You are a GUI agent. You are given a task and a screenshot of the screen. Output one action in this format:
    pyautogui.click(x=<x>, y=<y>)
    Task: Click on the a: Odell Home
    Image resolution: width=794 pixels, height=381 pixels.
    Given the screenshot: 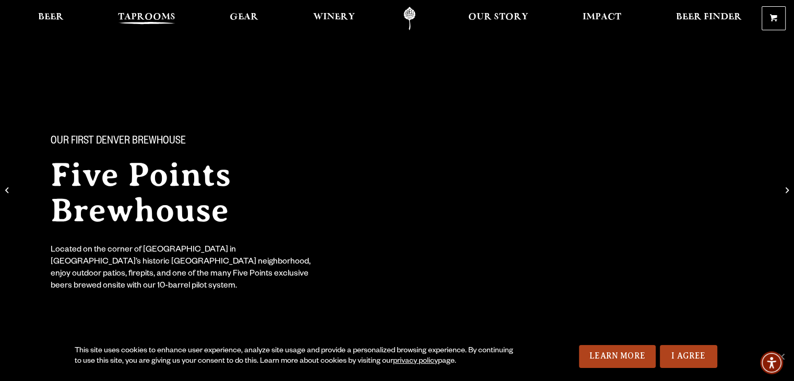 What is the action you would take?
    pyautogui.click(x=409, y=18)
    